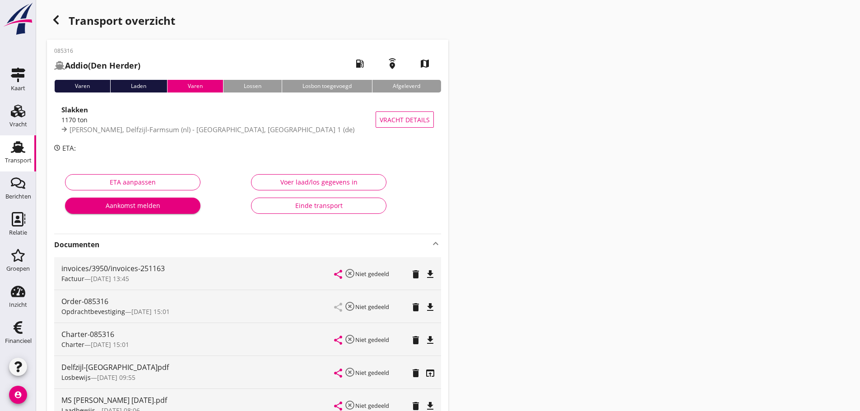  What do you see at coordinates (436, 244) in the screenshot?
I see `i: keyboard_arrow_up` at bounding box center [436, 244].